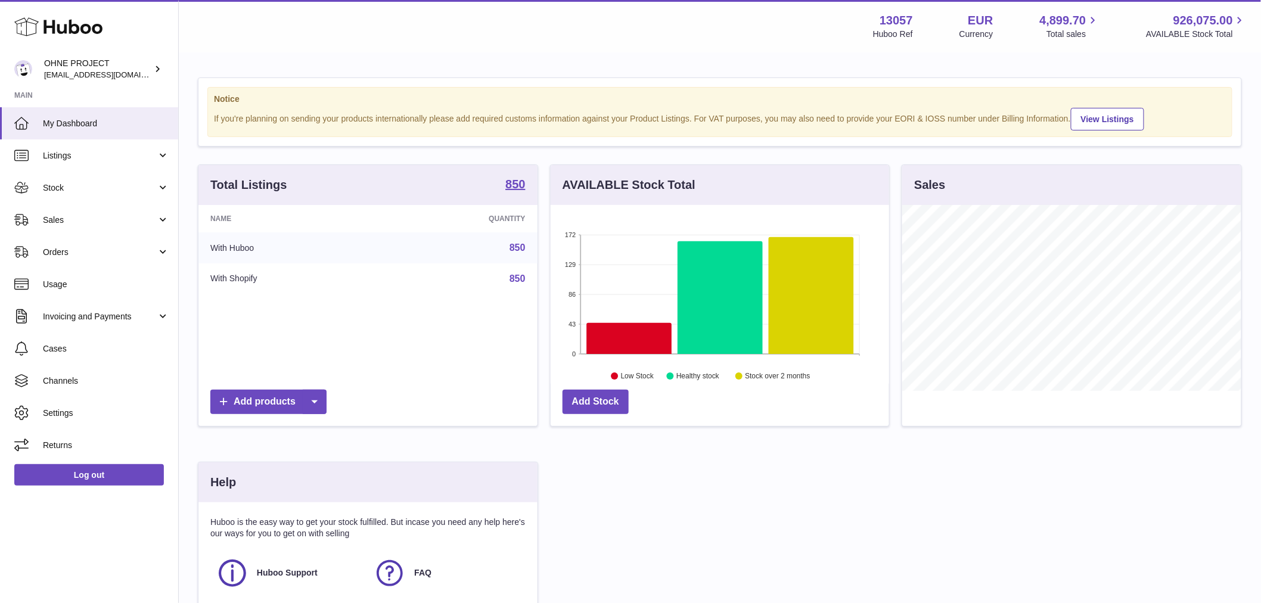  Describe the element at coordinates (290, 279) in the screenshot. I see `td: With Shopify` at that location.